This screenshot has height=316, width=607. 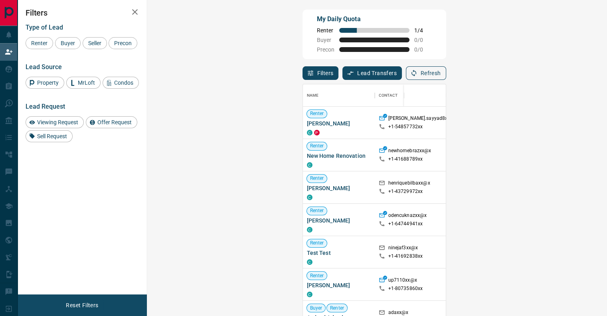 What do you see at coordinates (124, 83) in the screenshot?
I see `span: Condos` at bounding box center [124, 83].